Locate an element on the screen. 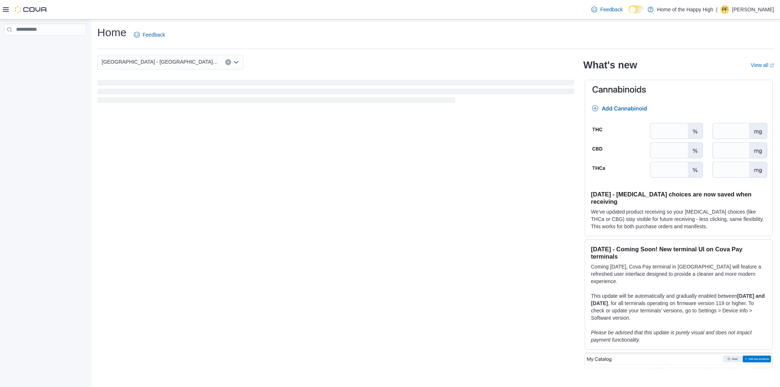 This screenshot has width=780, height=387. button: Open list of options is located at coordinates (236, 62).